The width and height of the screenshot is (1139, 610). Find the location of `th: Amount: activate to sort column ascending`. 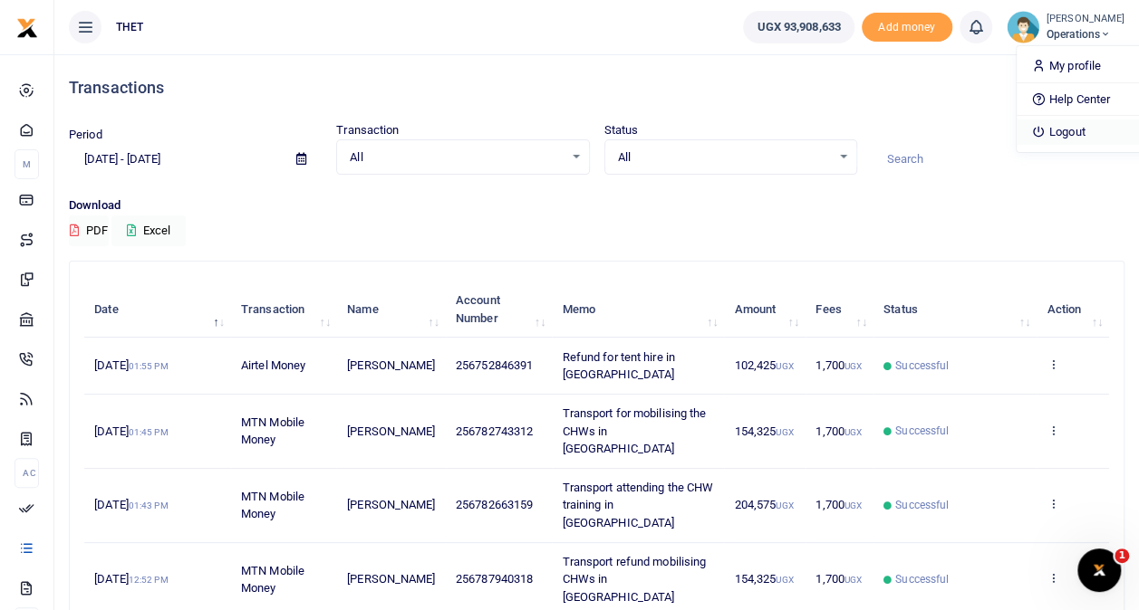

th: Amount: activate to sort column ascending is located at coordinates (764, 310).